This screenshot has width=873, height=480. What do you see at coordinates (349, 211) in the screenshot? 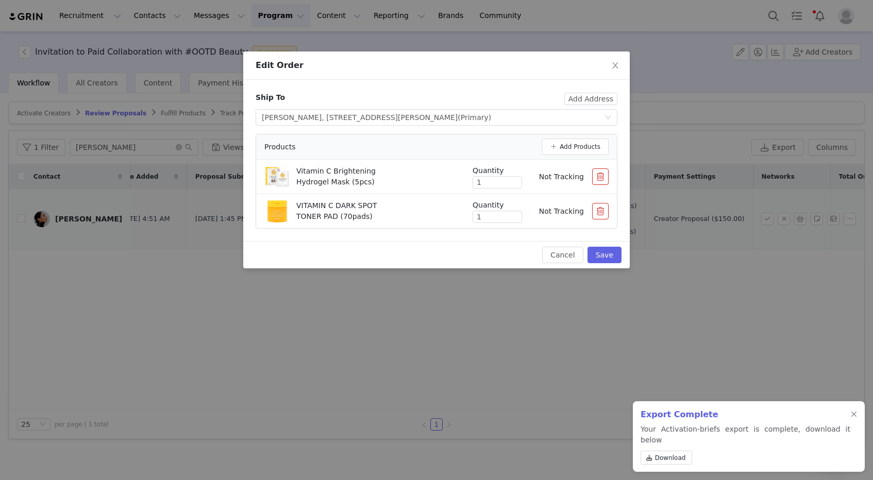
I see `p: VITAMIN C DARK SPOT TONER PAD (70pads)` at bounding box center [349, 211].